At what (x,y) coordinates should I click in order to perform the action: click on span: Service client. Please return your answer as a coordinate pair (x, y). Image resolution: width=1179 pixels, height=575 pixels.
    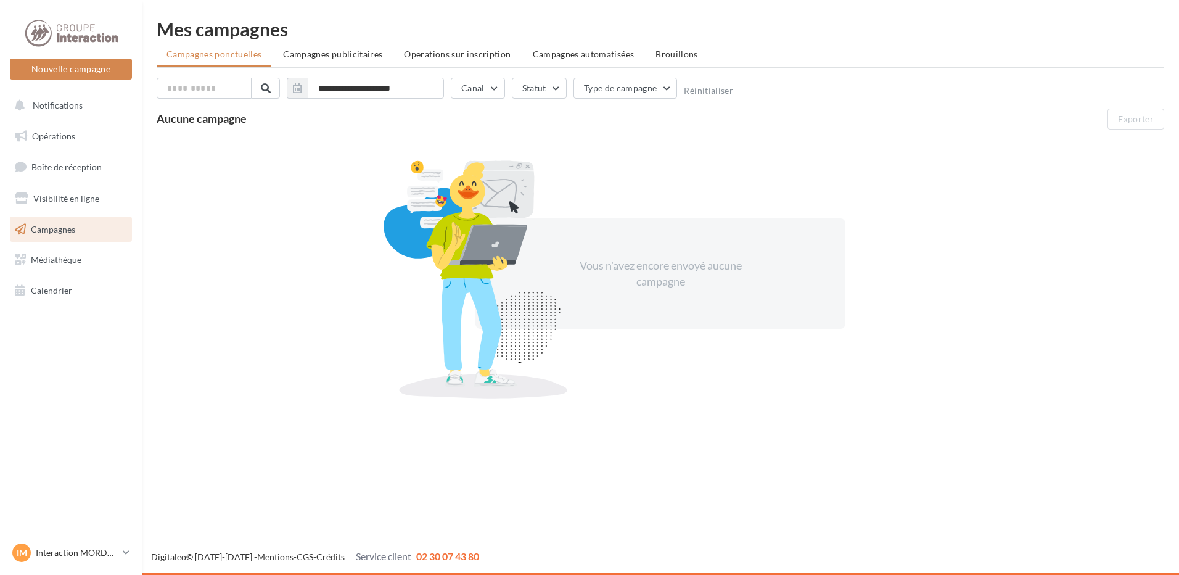
    Looking at the image, I should click on (383, 555).